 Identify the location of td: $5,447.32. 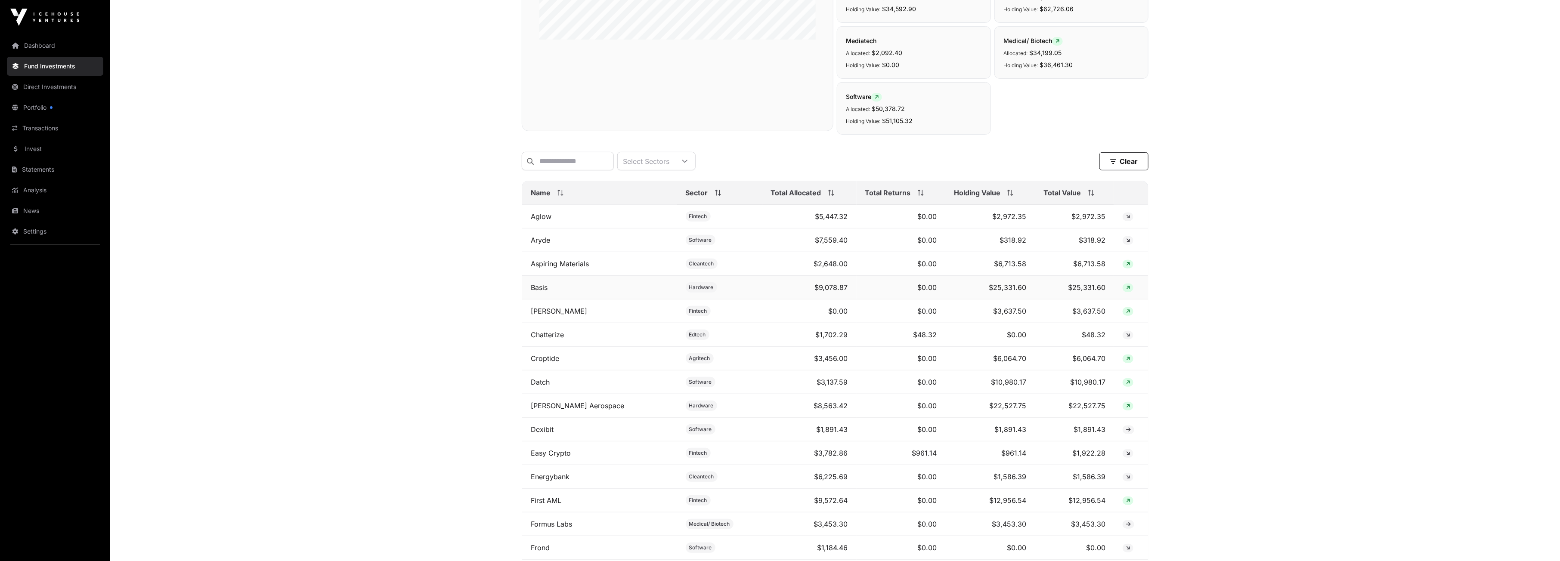
(809, 217).